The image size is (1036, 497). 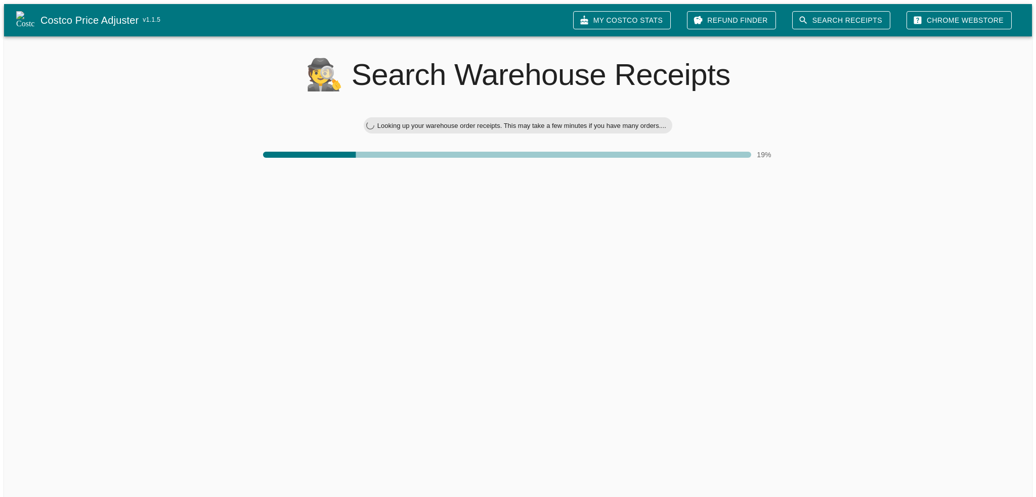 What do you see at coordinates (841, 20) in the screenshot?
I see `a: Search Receipts` at bounding box center [841, 20].